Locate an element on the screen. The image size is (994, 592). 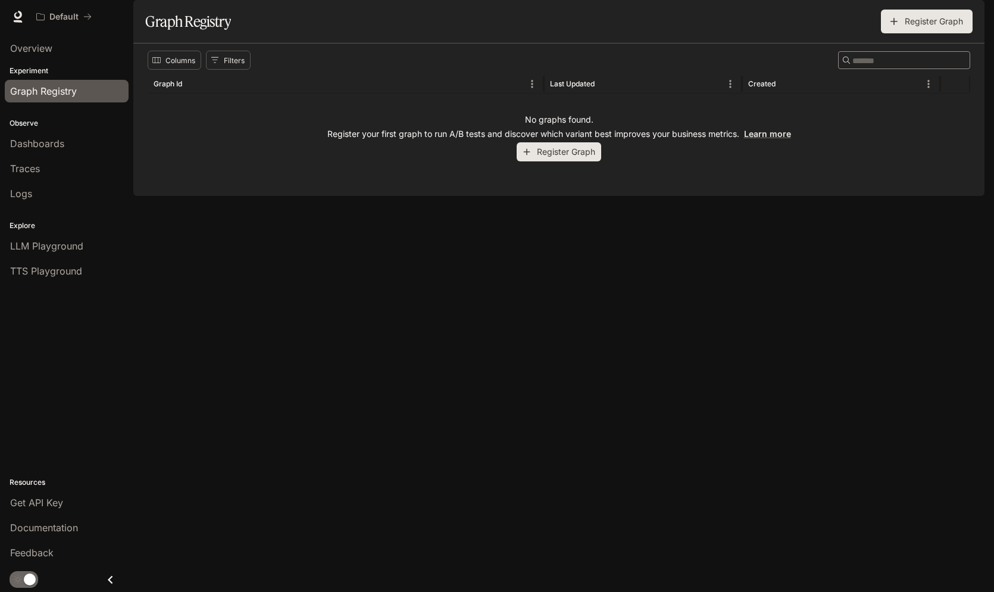
button: Select columns is located at coordinates (174, 60).